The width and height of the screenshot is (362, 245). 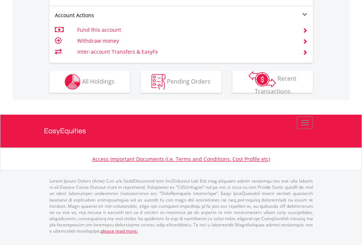 What do you see at coordinates (185, 41) in the screenshot?
I see `td: Withdraw money` at bounding box center [185, 41].